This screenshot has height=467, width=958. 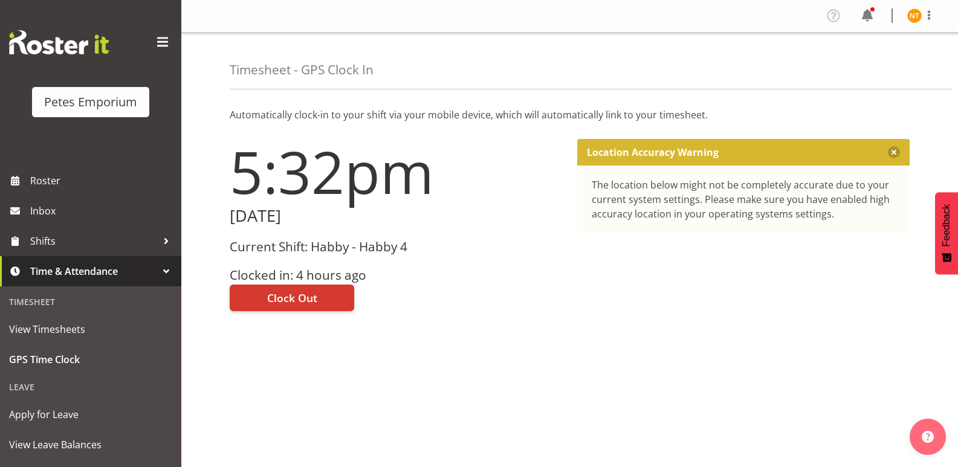 What do you see at coordinates (91, 360) in the screenshot?
I see `span: GPS Time Clock` at bounding box center [91, 360].